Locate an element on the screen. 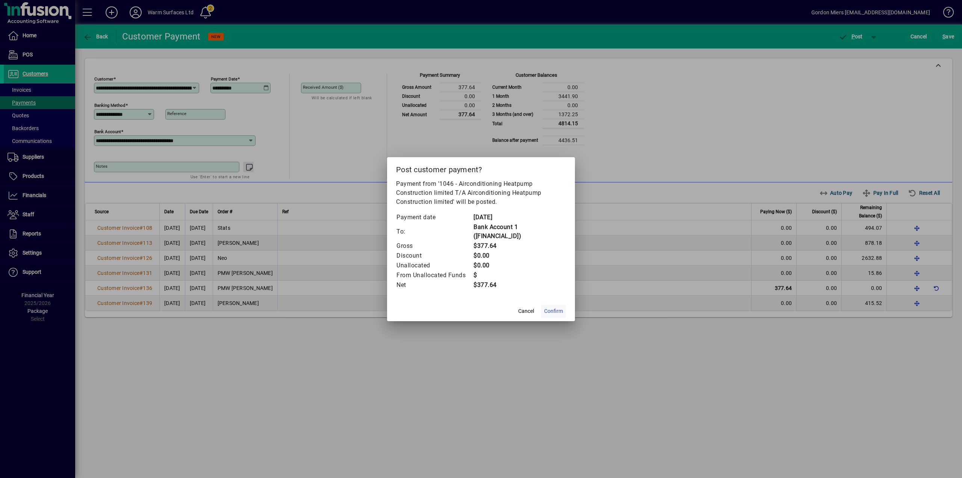  td: Discount is located at coordinates (435, 256).